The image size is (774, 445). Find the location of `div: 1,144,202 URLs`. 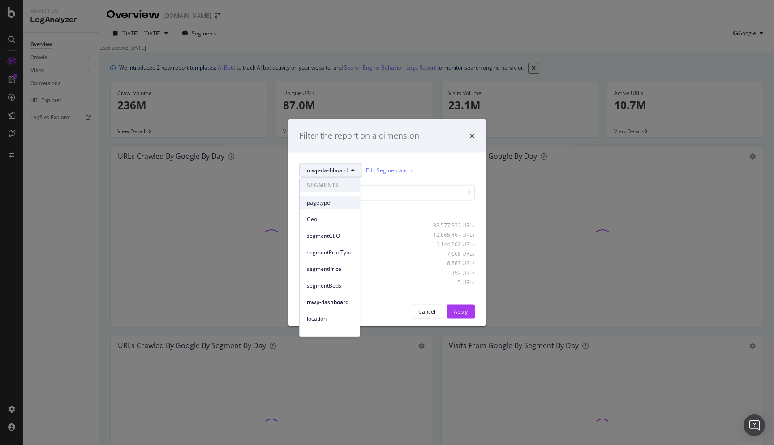

div: 1,144,202 URLs is located at coordinates (453, 244).